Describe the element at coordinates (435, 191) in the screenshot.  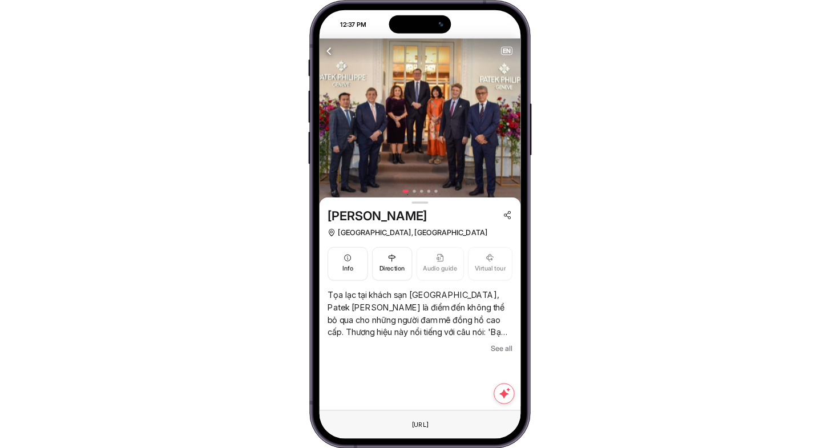
I see `button: 5` at that location.